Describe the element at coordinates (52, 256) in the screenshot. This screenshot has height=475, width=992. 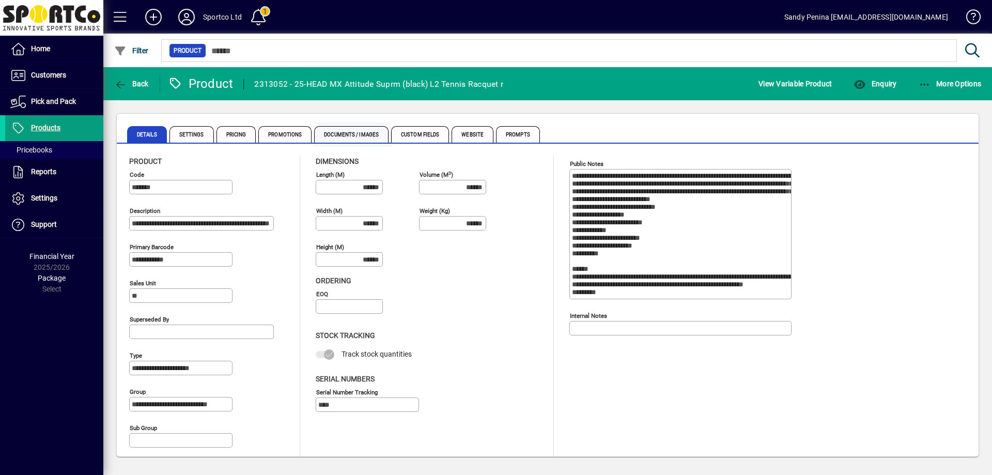
I see `span: Financial Year` at that location.